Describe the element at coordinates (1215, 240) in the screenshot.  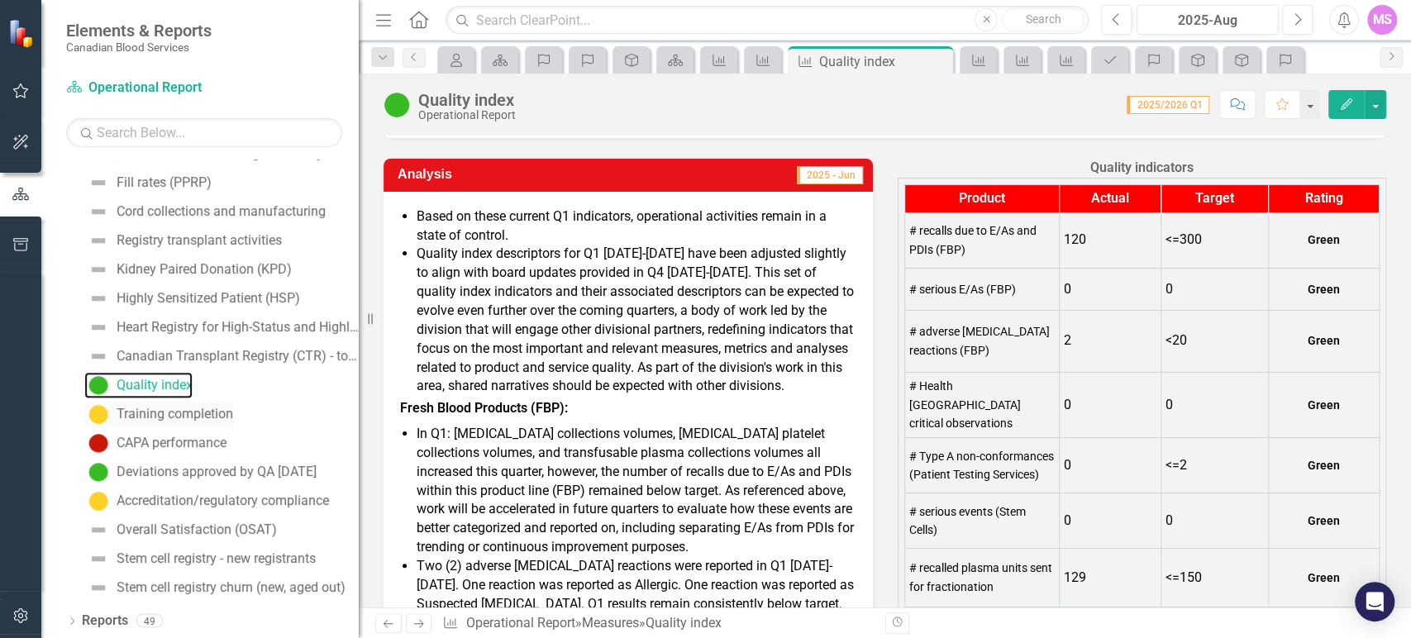
I see `td: <=300` at that location.